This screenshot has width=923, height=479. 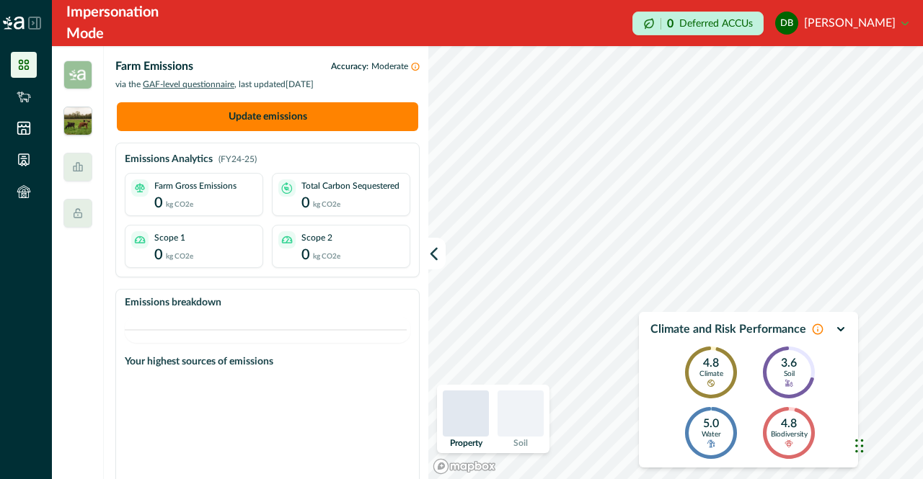 I want to click on p: Property, so click(x=466, y=443).